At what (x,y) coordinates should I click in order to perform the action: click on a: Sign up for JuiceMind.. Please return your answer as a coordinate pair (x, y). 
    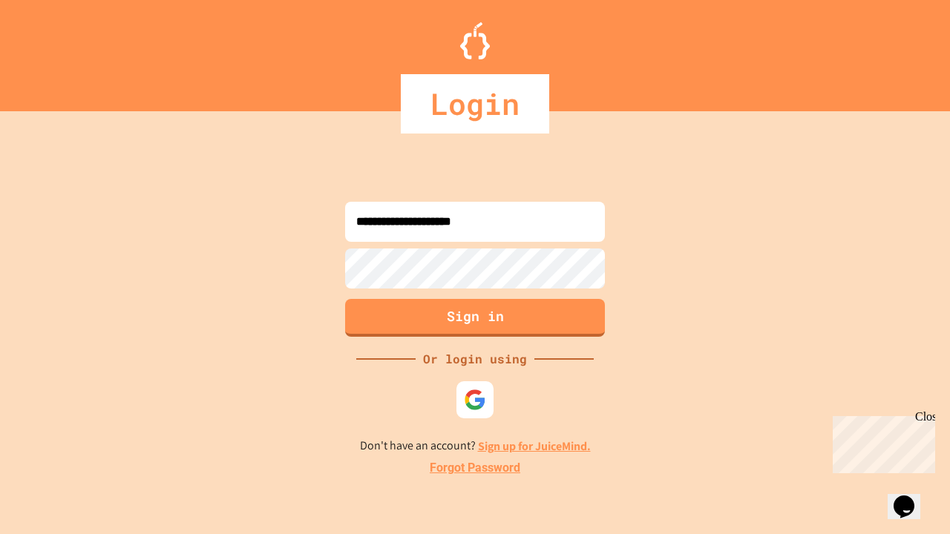
    Looking at the image, I should click on (534, 446).